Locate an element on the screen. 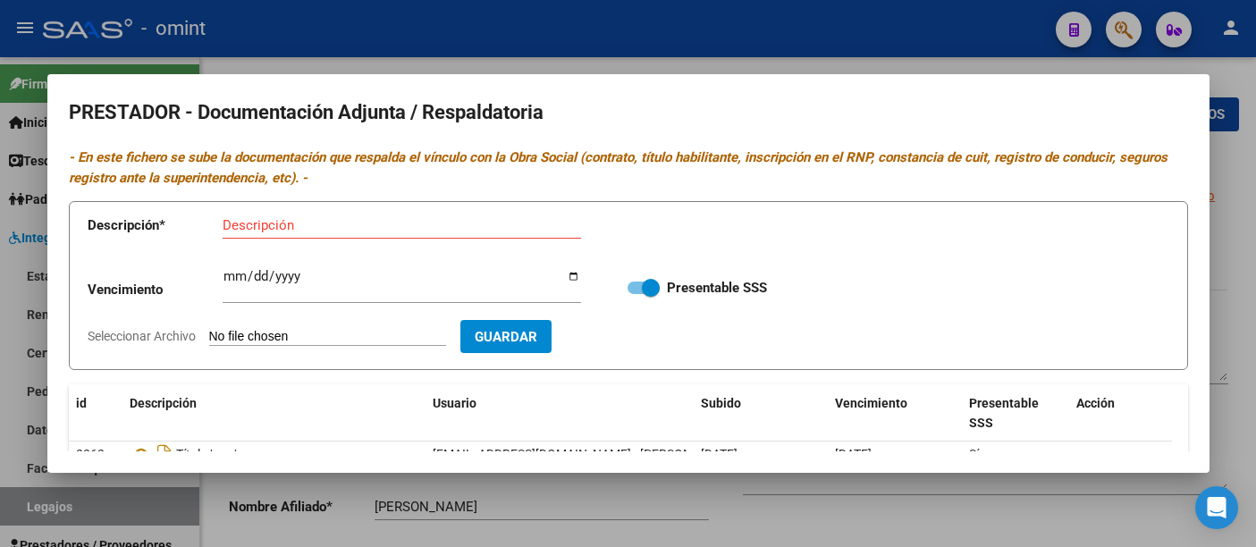  span: 3362 is located at coordinates (90, 454).